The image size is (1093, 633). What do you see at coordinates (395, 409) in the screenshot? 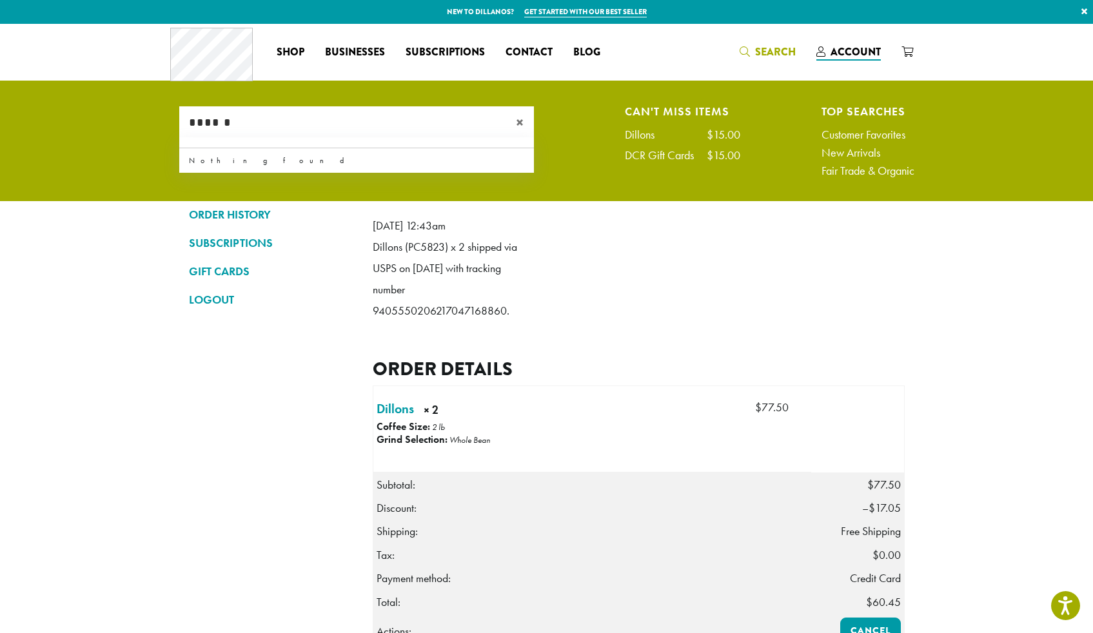
I see `a: Dillons` at bounding box center [395, 409].